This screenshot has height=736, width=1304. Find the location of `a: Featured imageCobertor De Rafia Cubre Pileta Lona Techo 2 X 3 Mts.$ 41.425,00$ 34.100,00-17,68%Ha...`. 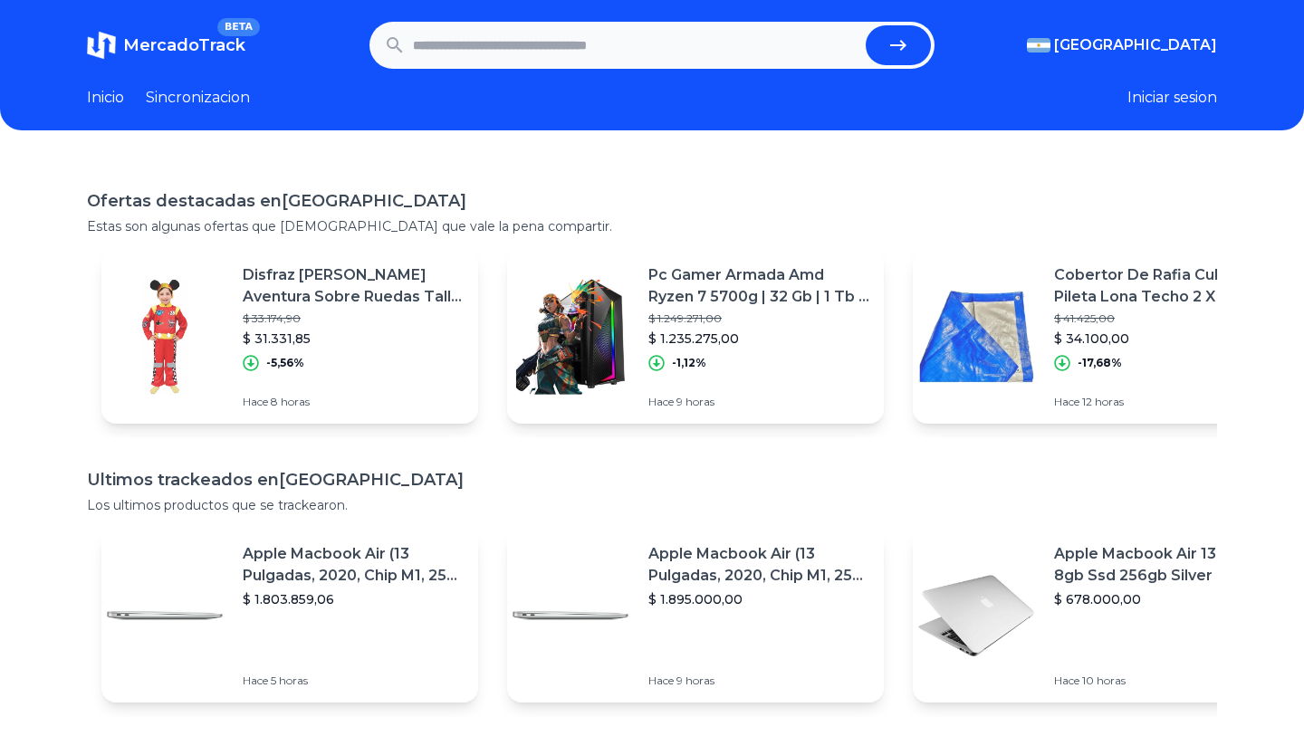

a: Featured imageCobertor De Rafia Cubre Pileta Lona Techo 2 X 3 Mts.$ 41.425,00$ 34.100,00-17,68%Ha... is located at coordinates (1101, 337).